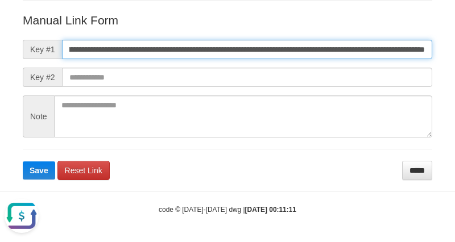 This screenshot has width=455, height=242. Describe the element at coordinates (84, 171) in the screenshot. I see `a: Reset Link` at that location.